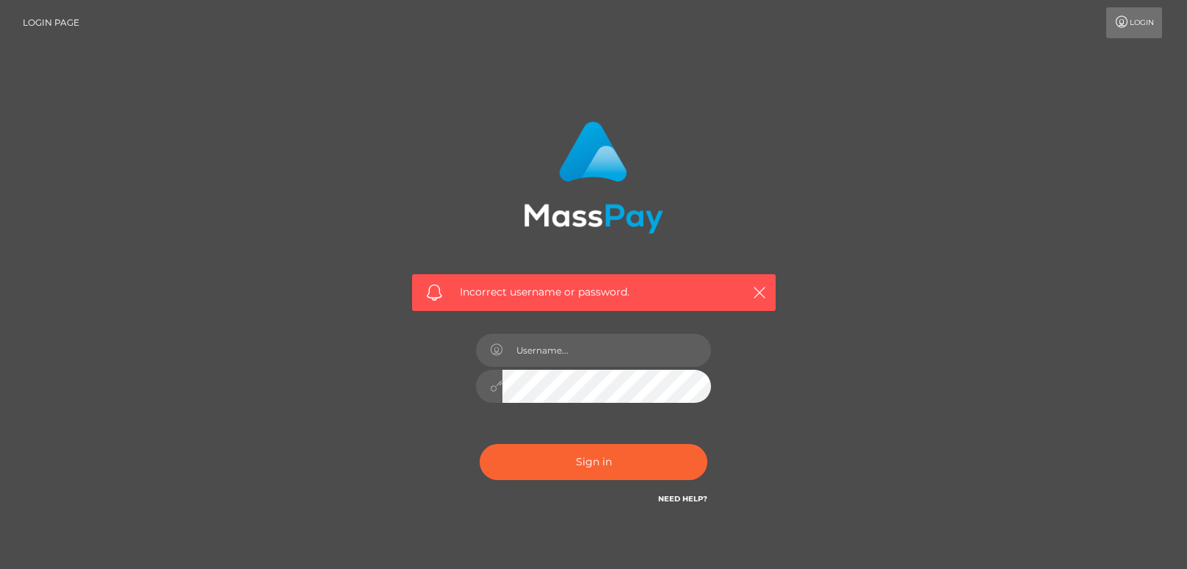  I want to click on img: MassPay Login, so click(594, 177).